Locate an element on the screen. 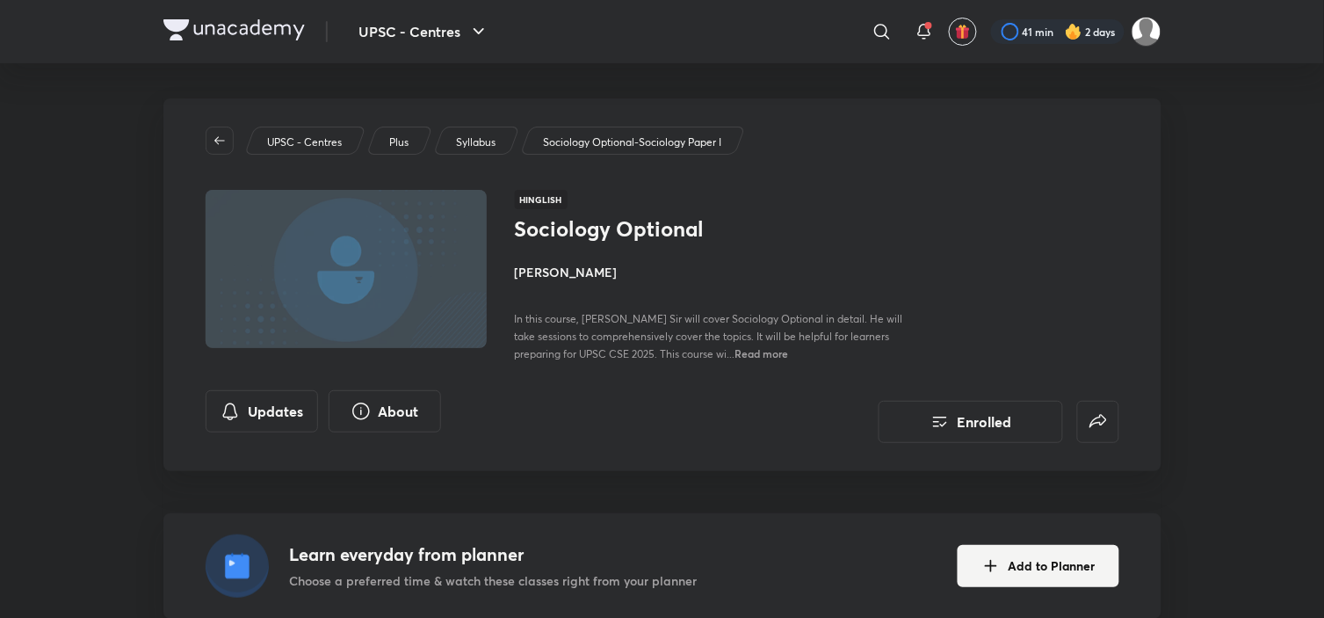 This screenshot has height=618, width=1324. p: Sociology Optional-Sociology Paper I is located at coordinates (632, 142).